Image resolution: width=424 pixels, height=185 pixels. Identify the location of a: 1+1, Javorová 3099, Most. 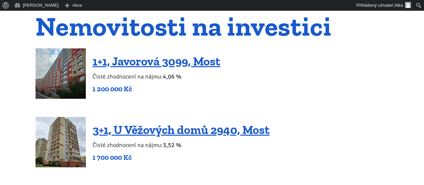
(156, 61).